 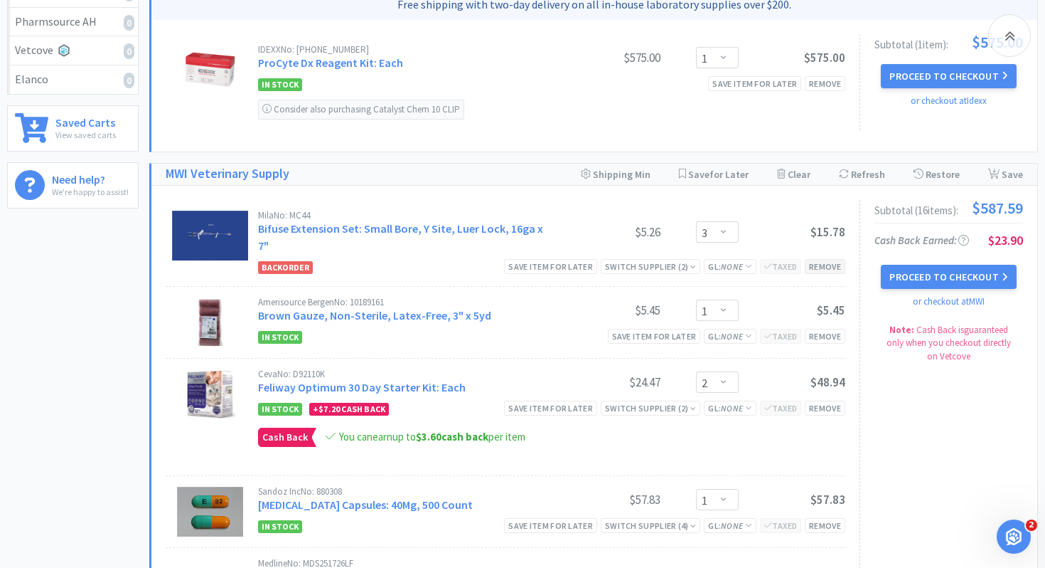 What do you see at coordinates (949, 301) in the screenshot?
I see `a: or checkout at MWI` at bounding box center [949, 301].